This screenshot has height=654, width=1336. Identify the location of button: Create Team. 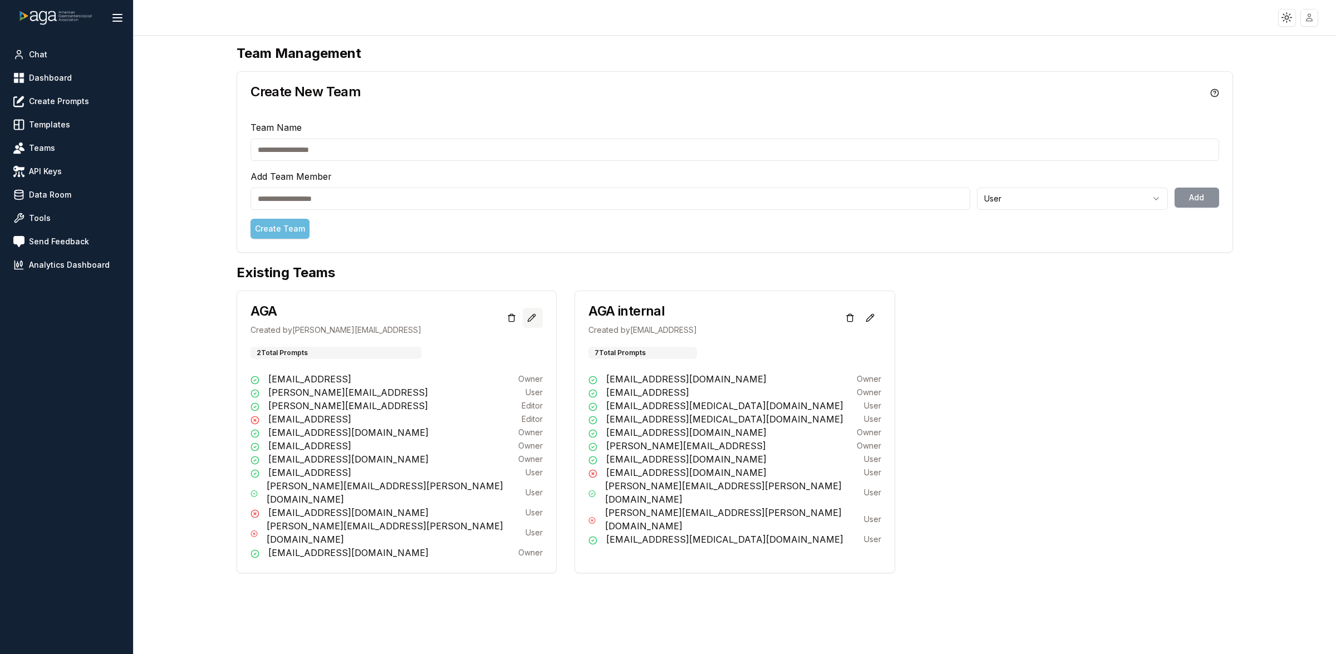
(280, 229).